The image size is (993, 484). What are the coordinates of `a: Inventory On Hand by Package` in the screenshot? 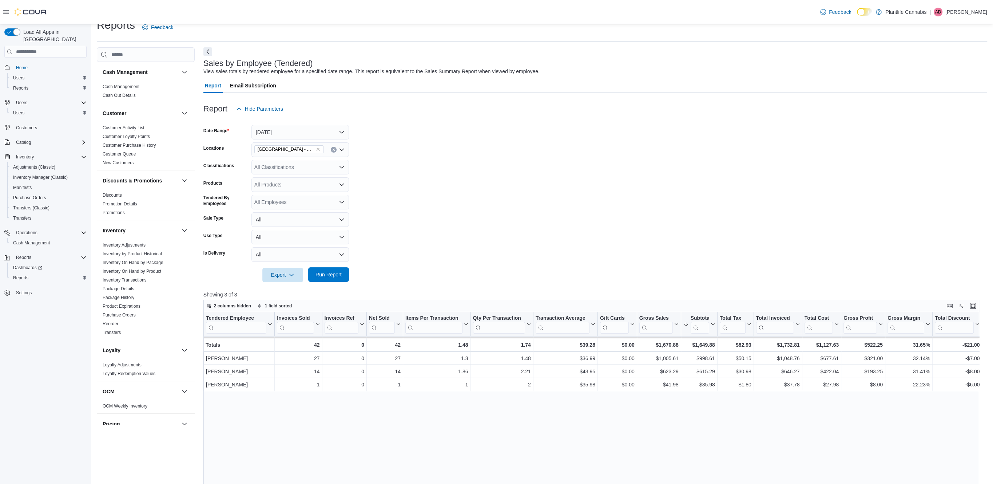 It's located at (133, 262).